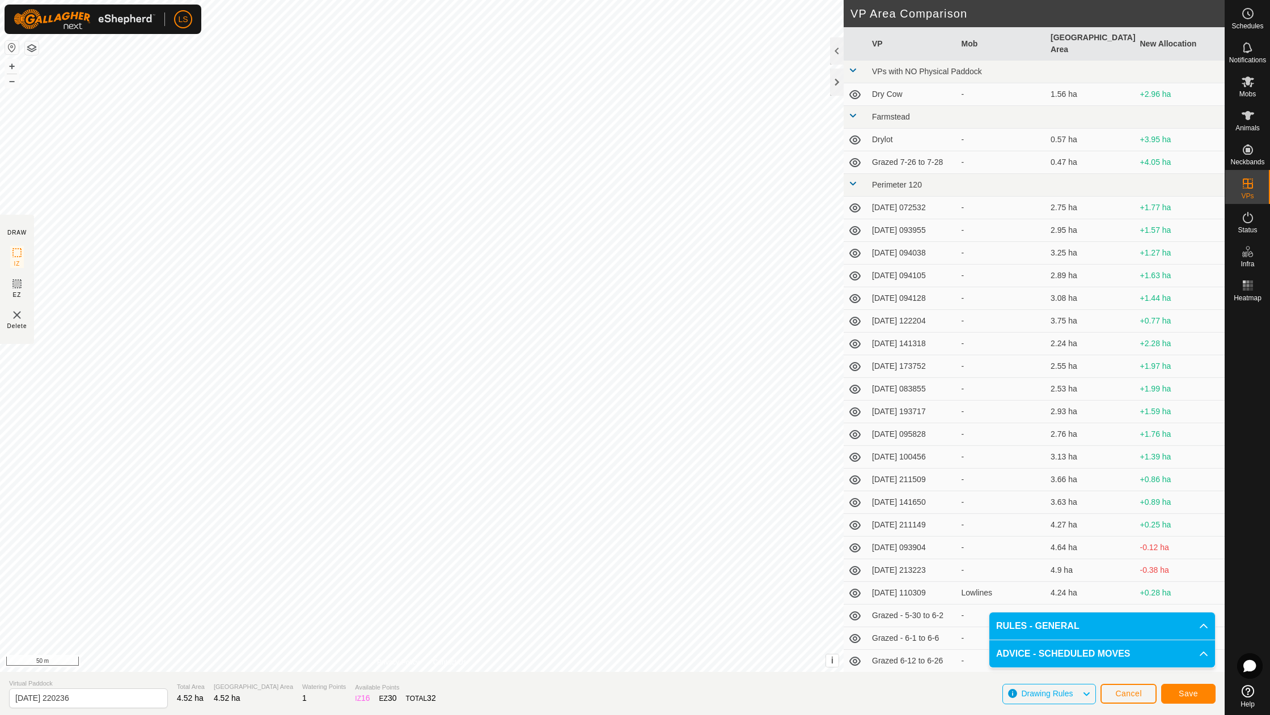 This screenshot has height=715, width=1270. I want to click on td: 2.75 ha, so click(1090, 208).